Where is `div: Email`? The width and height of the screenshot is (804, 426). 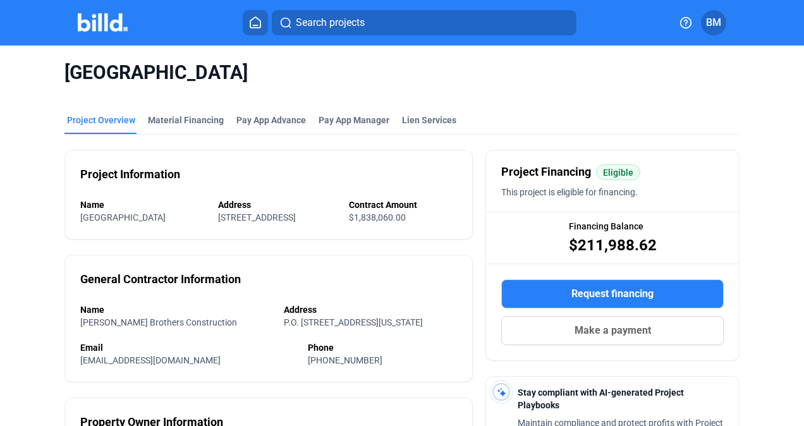 div: Email is located at coordinates (188, 348).